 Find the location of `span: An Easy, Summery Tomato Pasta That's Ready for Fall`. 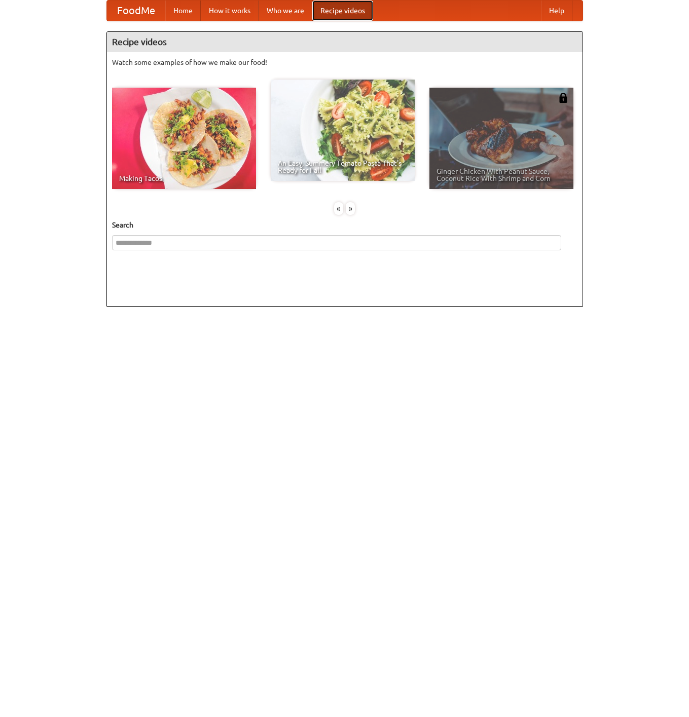

span: An Easy, Summery Tomato Pasta That's Ready for Fall is located at coordinates (343, 167).